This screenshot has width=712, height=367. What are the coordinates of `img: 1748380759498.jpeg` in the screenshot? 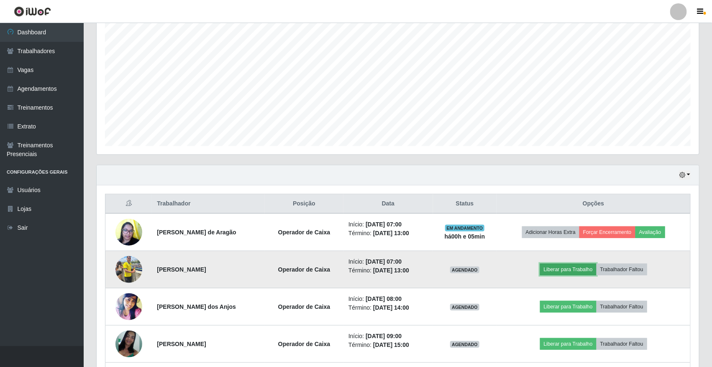 It's located at (129, 269).